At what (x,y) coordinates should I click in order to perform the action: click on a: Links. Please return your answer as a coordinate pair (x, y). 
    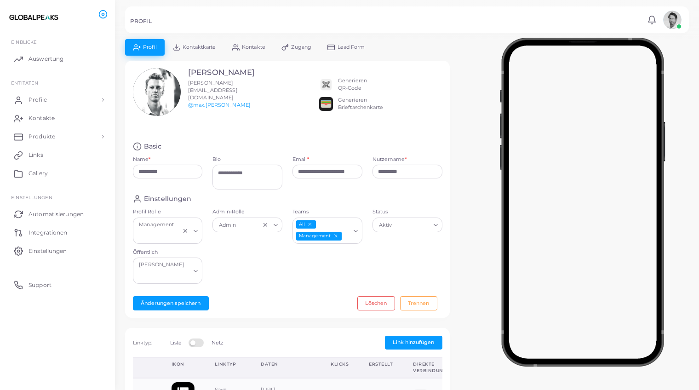
    Looking at the image, I should click on (57, 155).